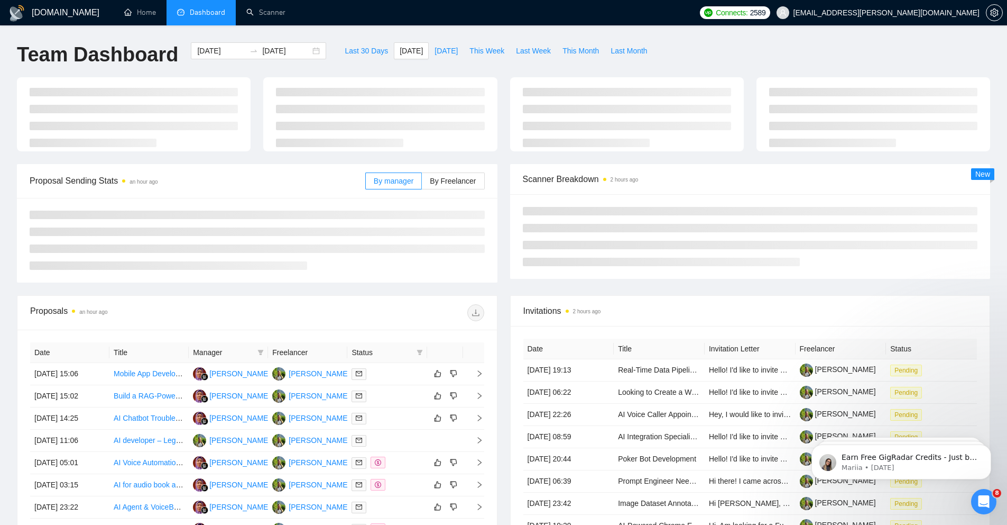 The height and width of the screenshot is (525, 1007). What do you see at coordinates (149, 507) in the screenshot?
I see `td: AI Agent & VoiceBot Development with OpenAI/ChatGPT` at bounding box center [149, 507].